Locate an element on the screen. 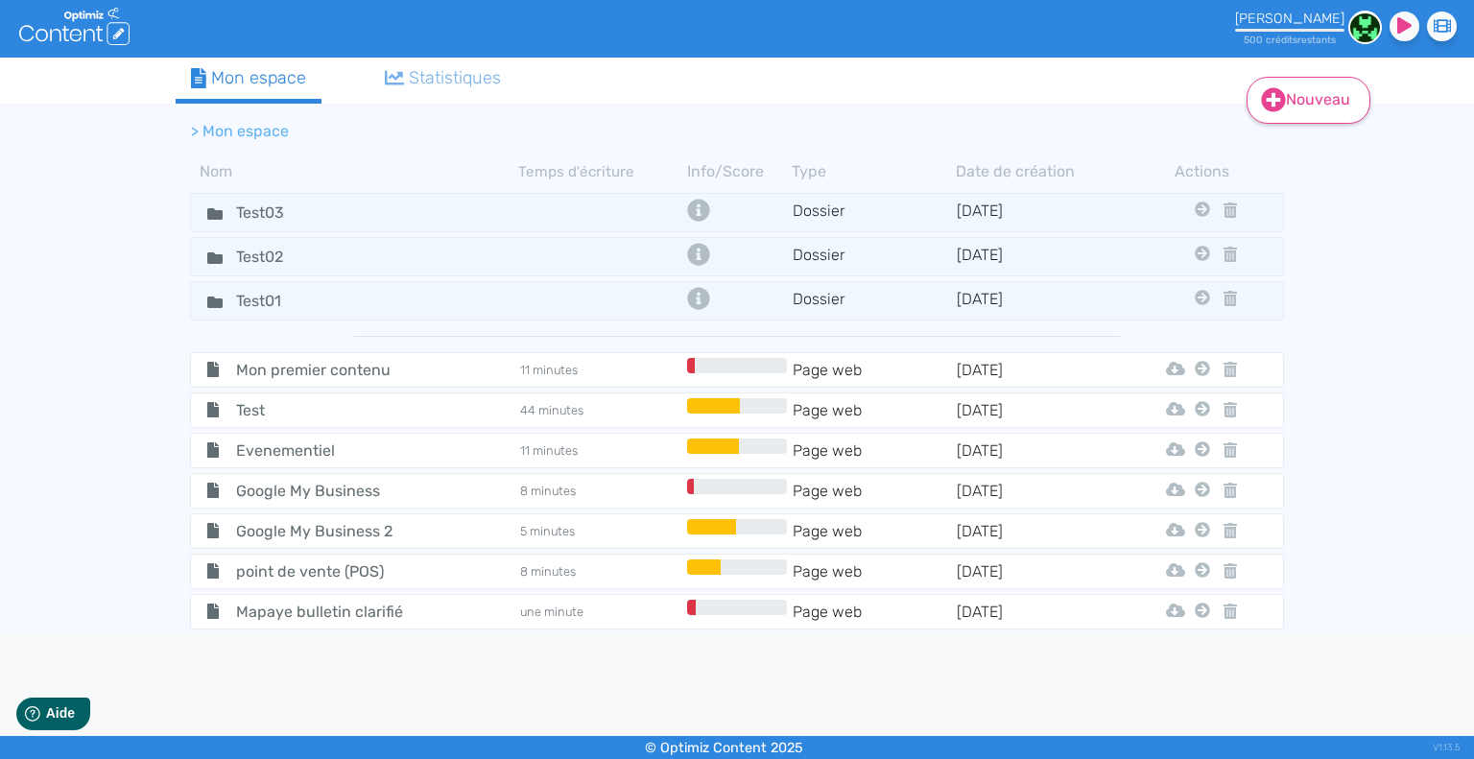 The width and height of the screenshot is (1474, 759). img: 3cdfbc6781169e416f6ec76ba2a306d2 is located at coordinates (1365, 27).